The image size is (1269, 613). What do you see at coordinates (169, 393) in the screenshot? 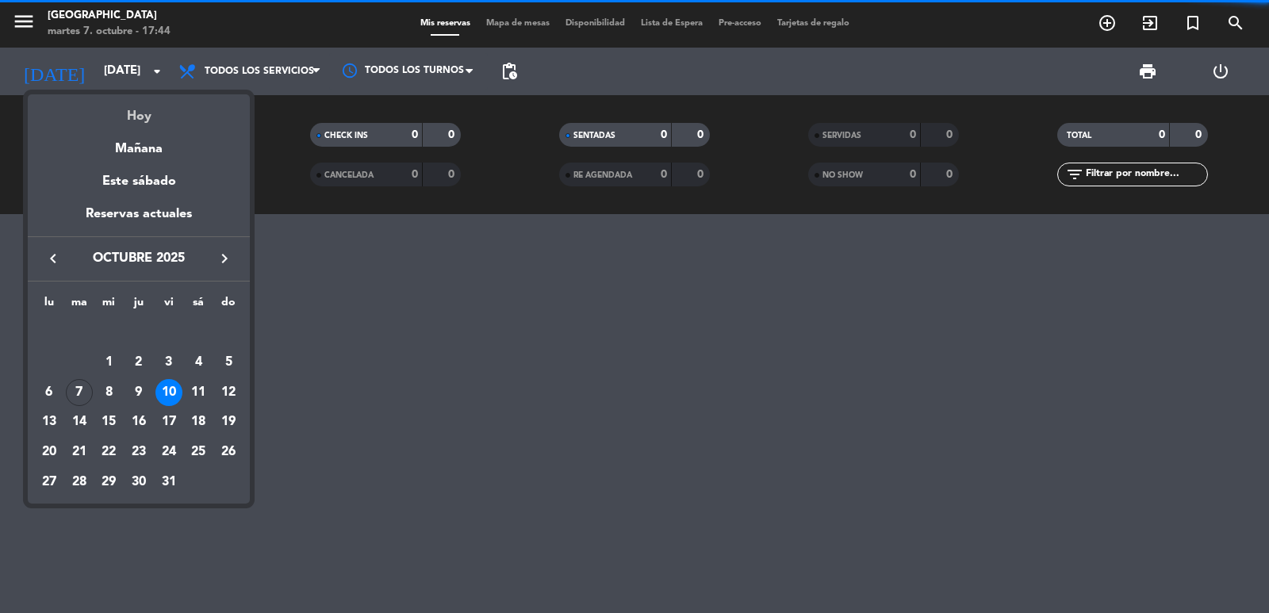
I see `td: 10 de octubre de 2025` at bounding box center [169, 393].